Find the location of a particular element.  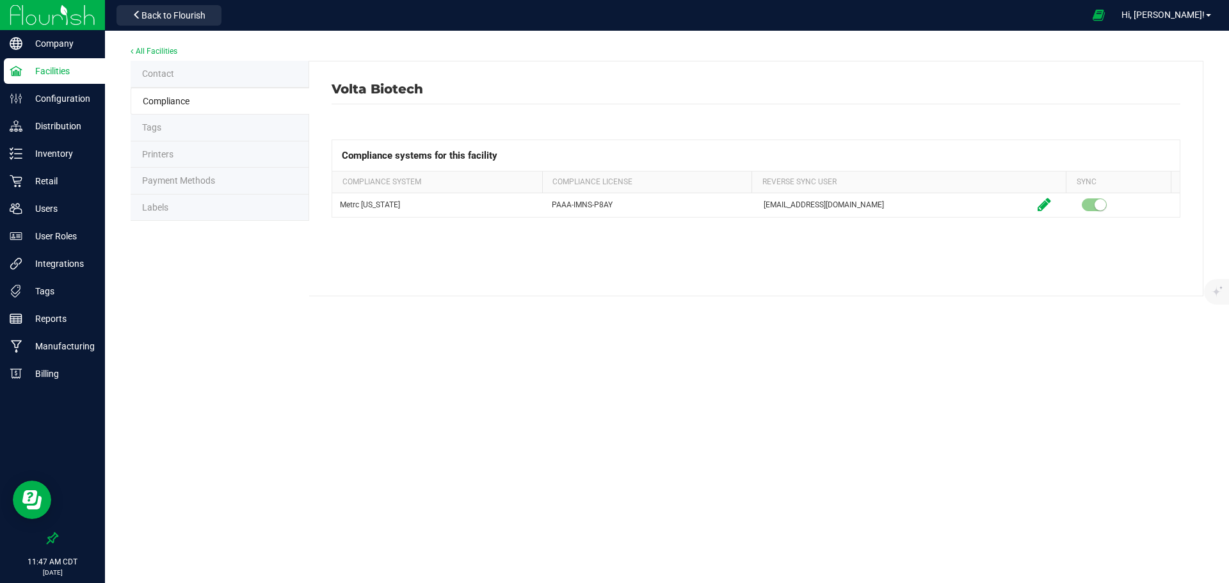

span: Back to Flourish is located at coordinates (173, 15).